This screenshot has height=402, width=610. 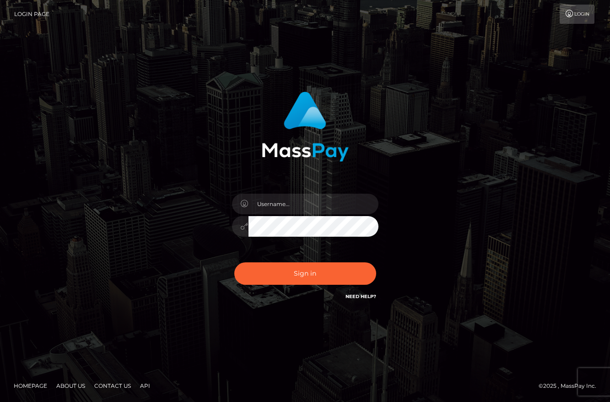 What do you see at coordinates (305, 273) in the screenshot?
I see `button: Sign in` at bounding box center [305, 273].